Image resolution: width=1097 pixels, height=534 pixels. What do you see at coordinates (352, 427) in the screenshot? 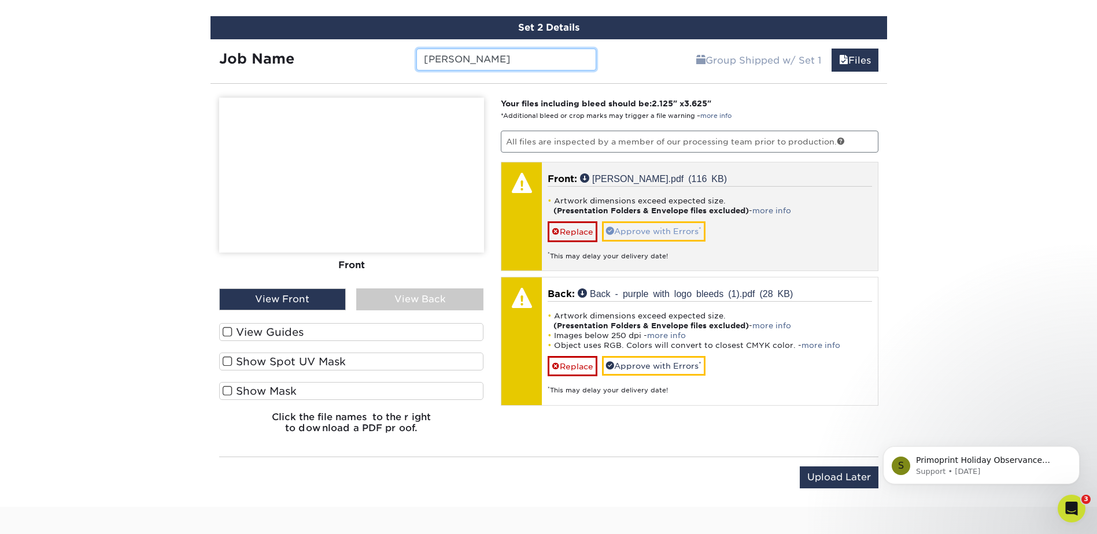
I see `h6: Click the file names to the right to download a PDF proof.` at bounding box center [352, 427].